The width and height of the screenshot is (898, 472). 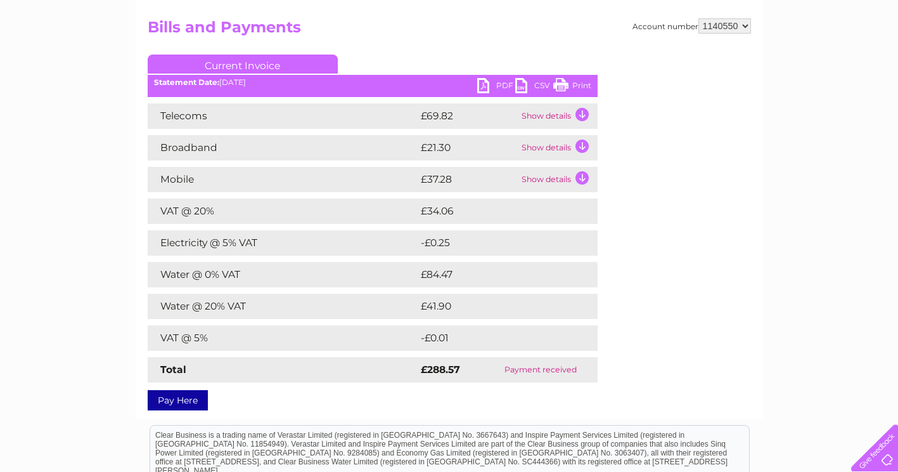 What do you see at coordinates (283, 179) in the screenshot?
I see `td: Mobile` at bounding box center [283, 179].